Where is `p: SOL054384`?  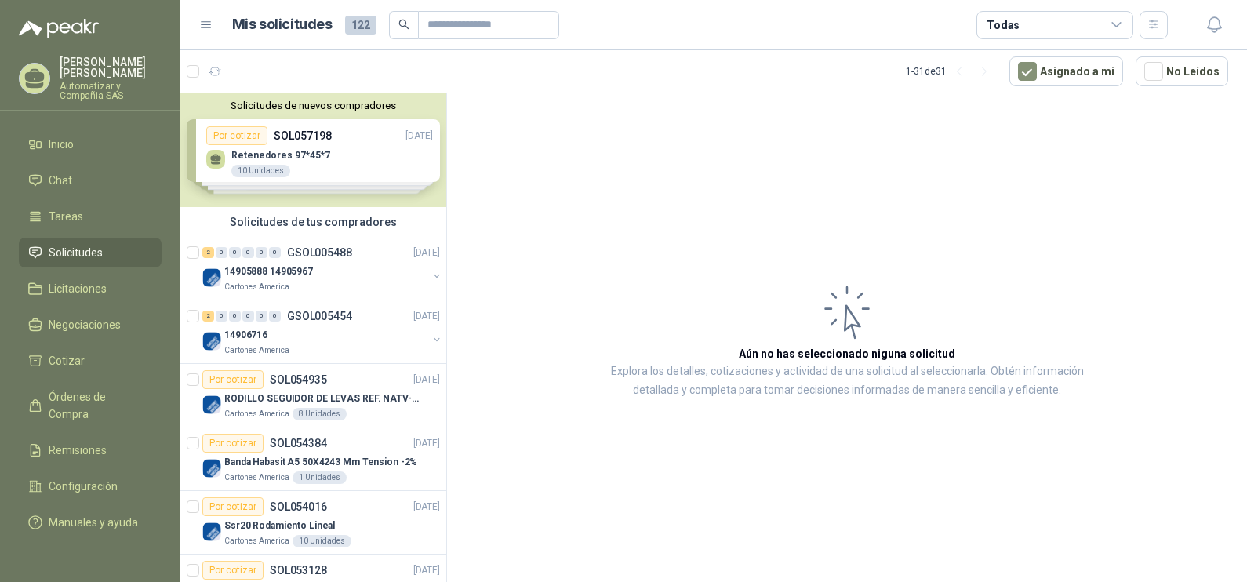
p: SOL054384 is located at coordinates (298, 443).